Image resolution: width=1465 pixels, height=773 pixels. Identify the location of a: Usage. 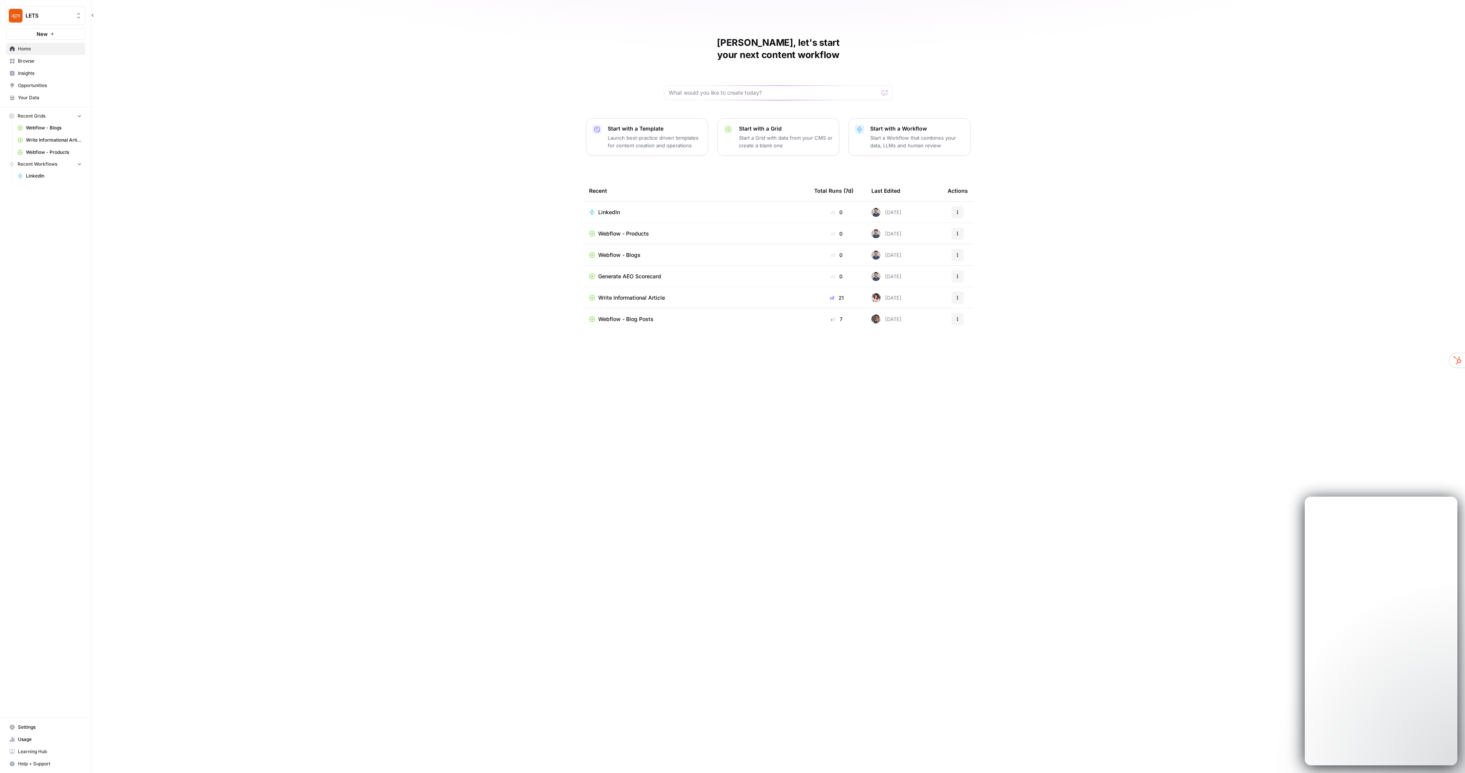
(45, 739).